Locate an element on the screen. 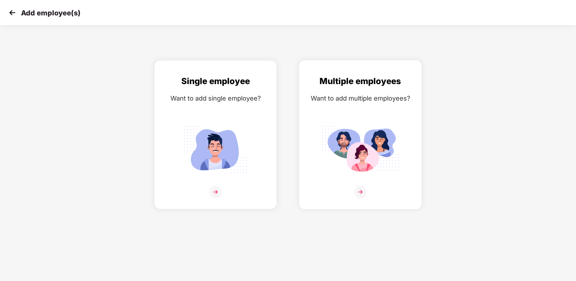 Image resolution: width=576 pixels, height=281 pixels. img: svg+xml;base64,PHN2ZyB4bWxucz0iaHR0cDovL3d3dy53My5vcmcvMjAwMC9zdmciIGlkPSJNdWx0aXBsZV9lbXBsb3llZS... is located at coordinates (361, 149).